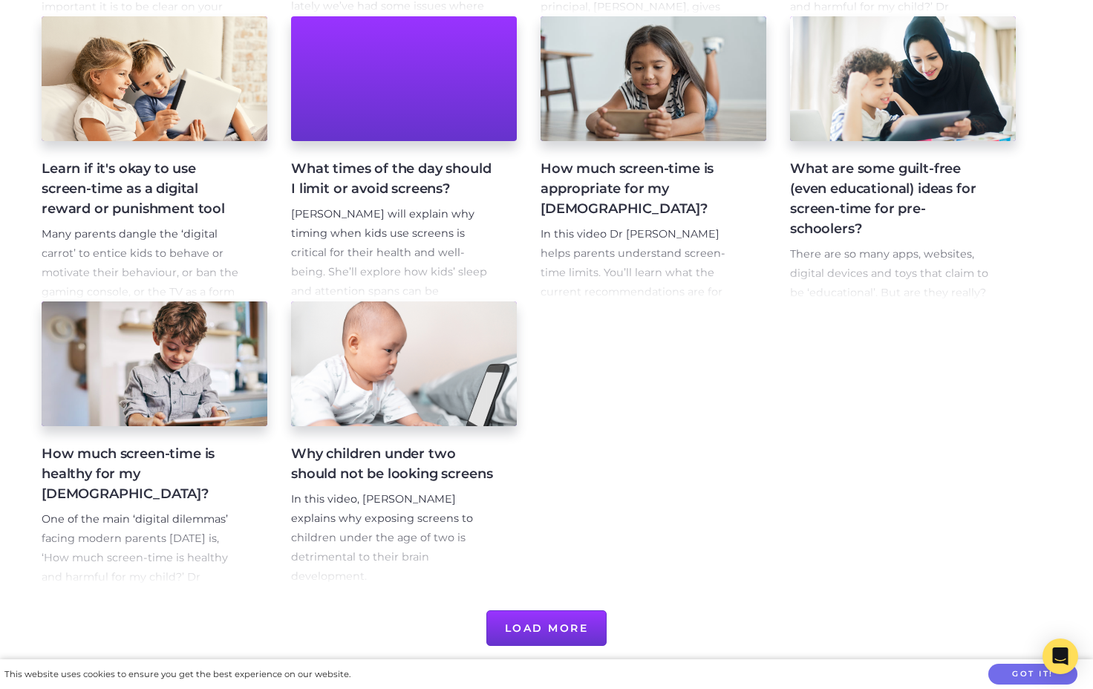 The height and width of the screenshot is (689, 1093). What do you see at coordinates (177, 674) in the screenshot?
I see `div: This website uses cookies to ensure you get the best experience on our website.` at bounding box center [177, 674].